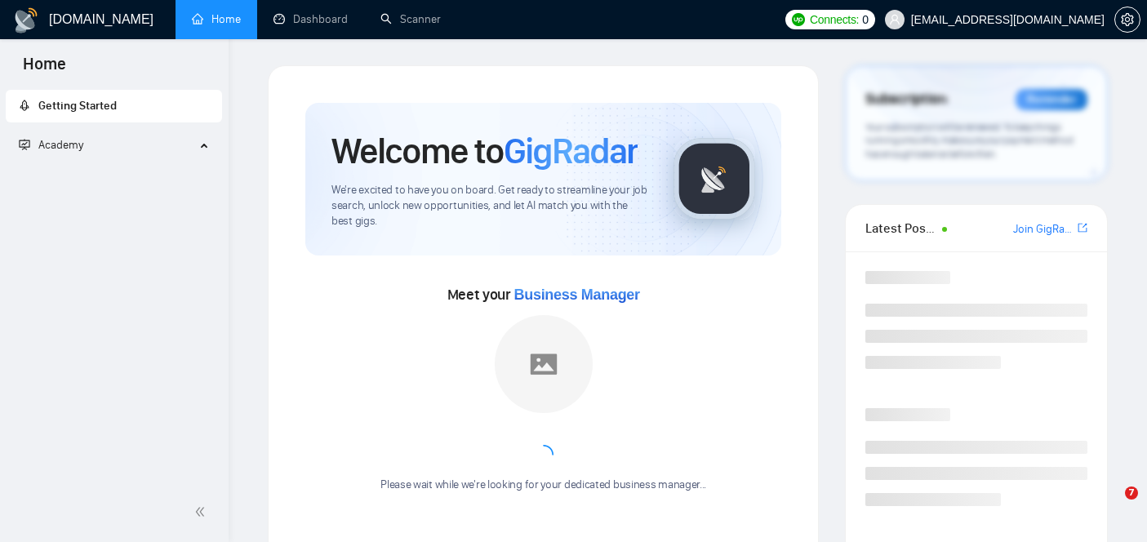  What do you see at coordinates (1082, 228) in the screenshot?
I see `span: export` at bounding box center [1082, 228].